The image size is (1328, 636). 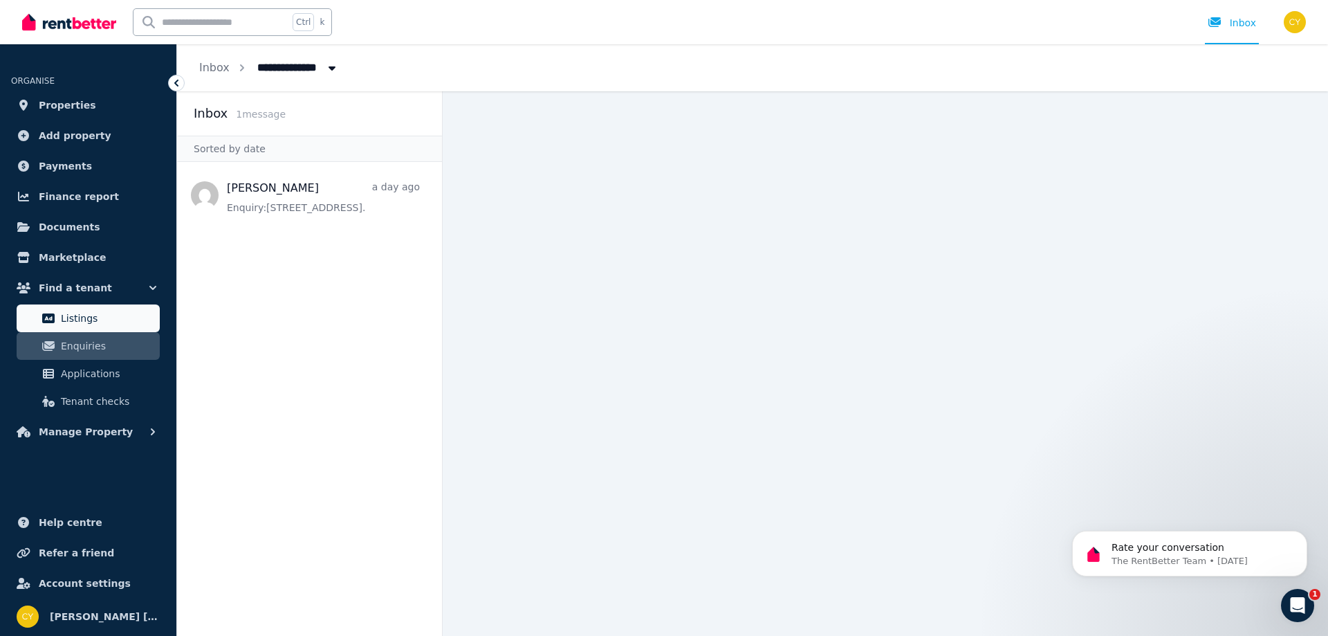 What do you see at coordinates (138, 52) in the screenshot?
I see `div: message notification from The RentBetter Team, 1d ago. Rate your conversation` at bounding box center [138, 52].